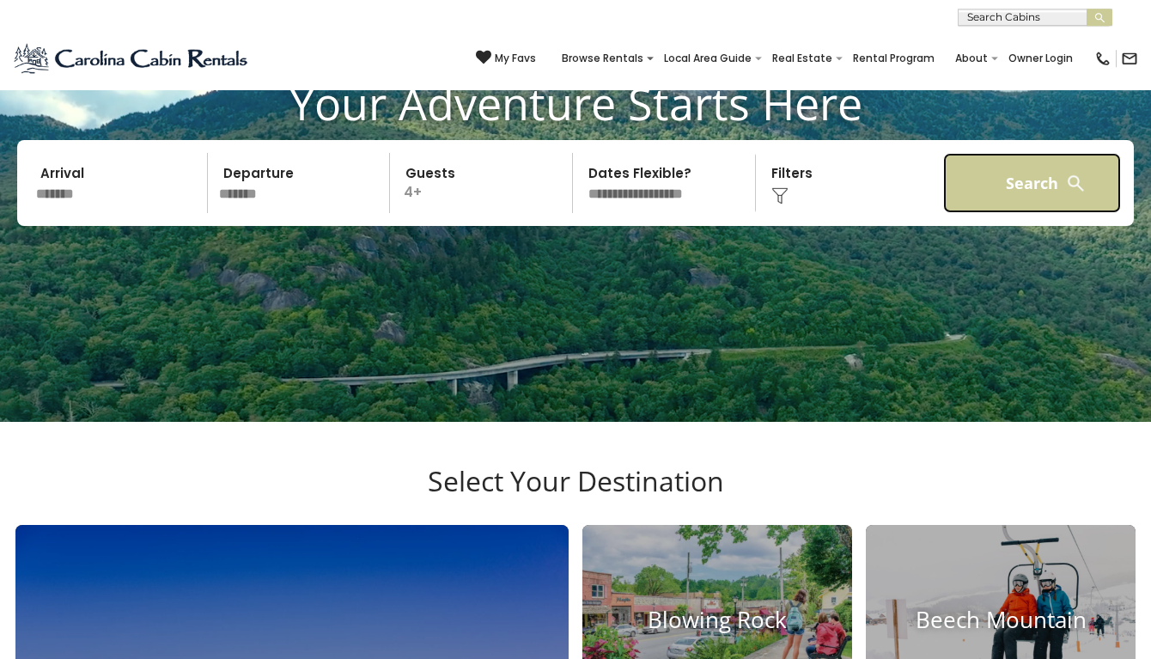 The width and height of the screenshot is (1151, 659). What do you see at coordinates (483, 183) in the screenshot?
I see `p: 4+` at bounding box center [483, 183].